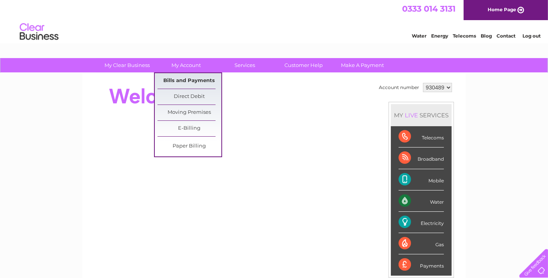 The height and width of the screenshot is (278, 548). What do you see at coordinates (412, 115) in the screenshot?
I see `div: LIVE` at bounding box center [412, 115].